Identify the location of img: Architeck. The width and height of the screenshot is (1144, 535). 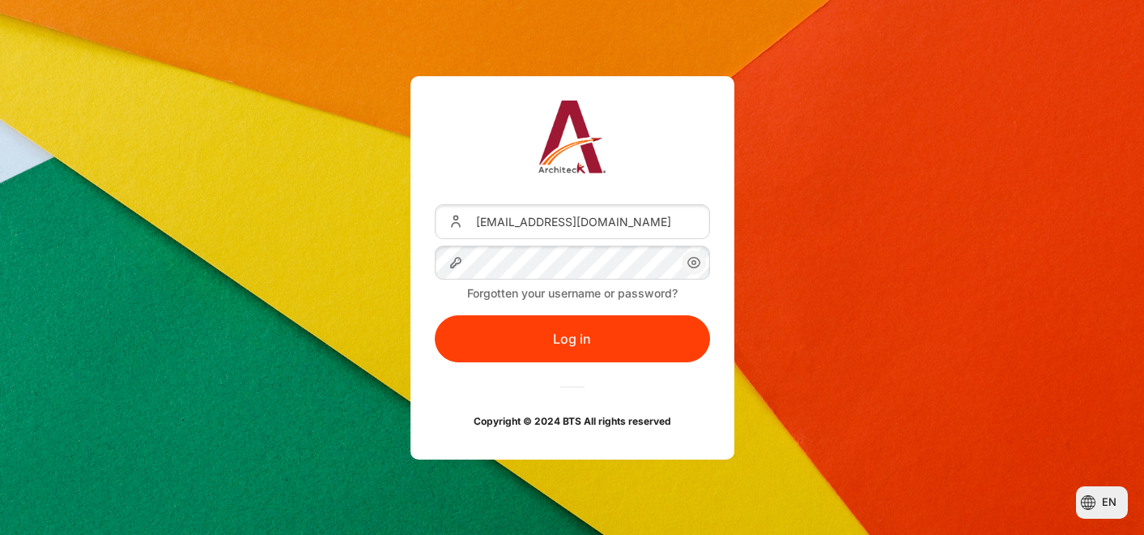
(572, 137).